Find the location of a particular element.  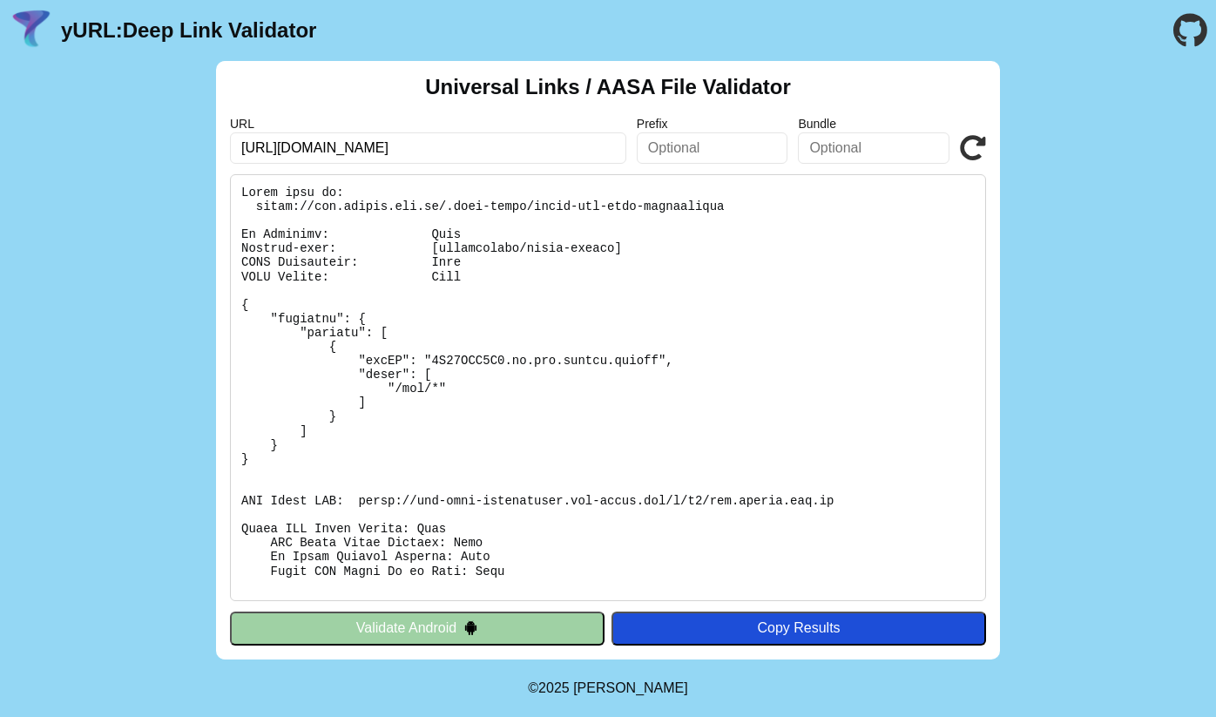

a: Michael Ibragimchayev's Personal Site is located at coordinates (631, 687).